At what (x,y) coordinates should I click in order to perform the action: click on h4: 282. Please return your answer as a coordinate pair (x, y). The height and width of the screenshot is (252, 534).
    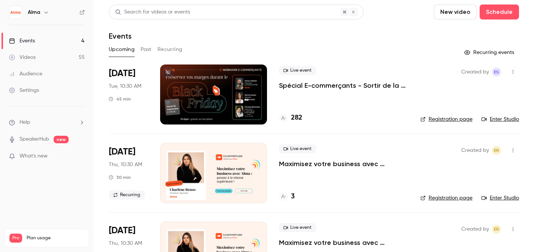
    Looking at the image, I should click on (296, 118).